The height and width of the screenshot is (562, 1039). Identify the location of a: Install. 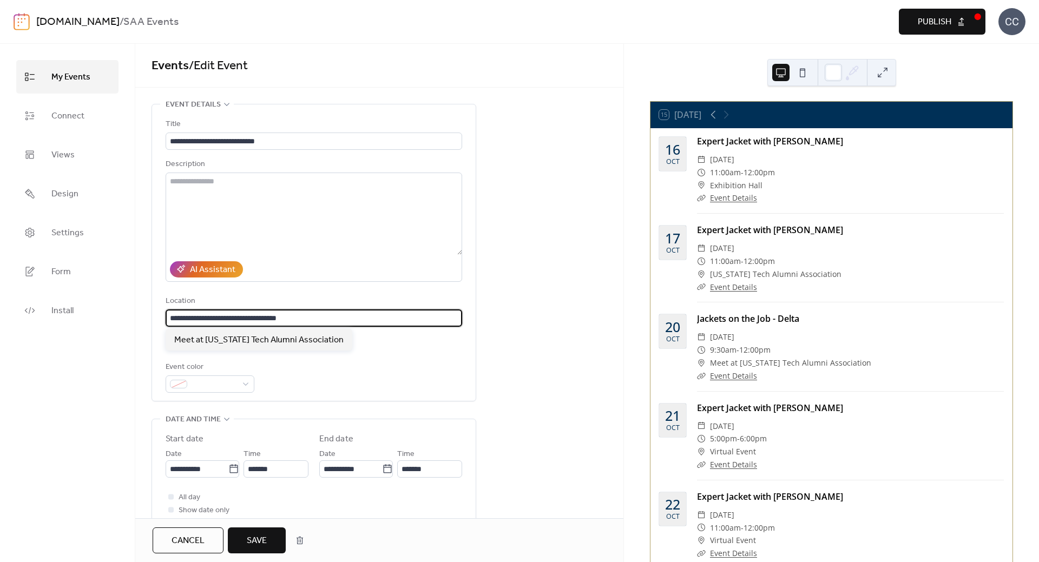
(67, 311).